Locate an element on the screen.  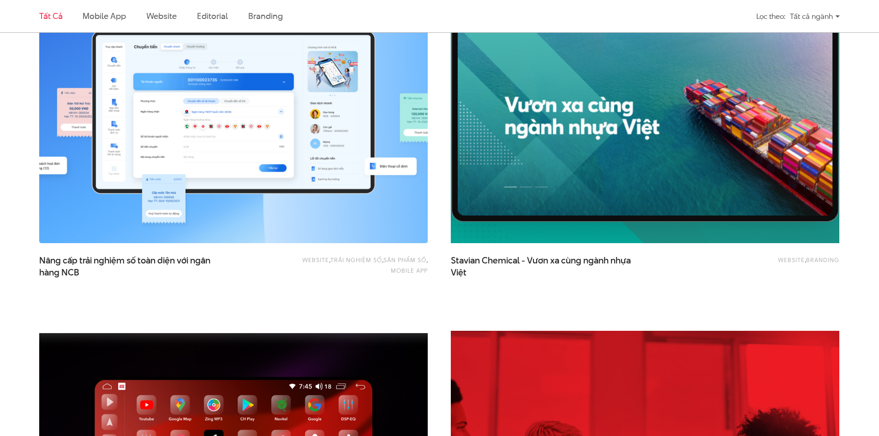
span: hàng NCB is located at coordinates (59, 273).